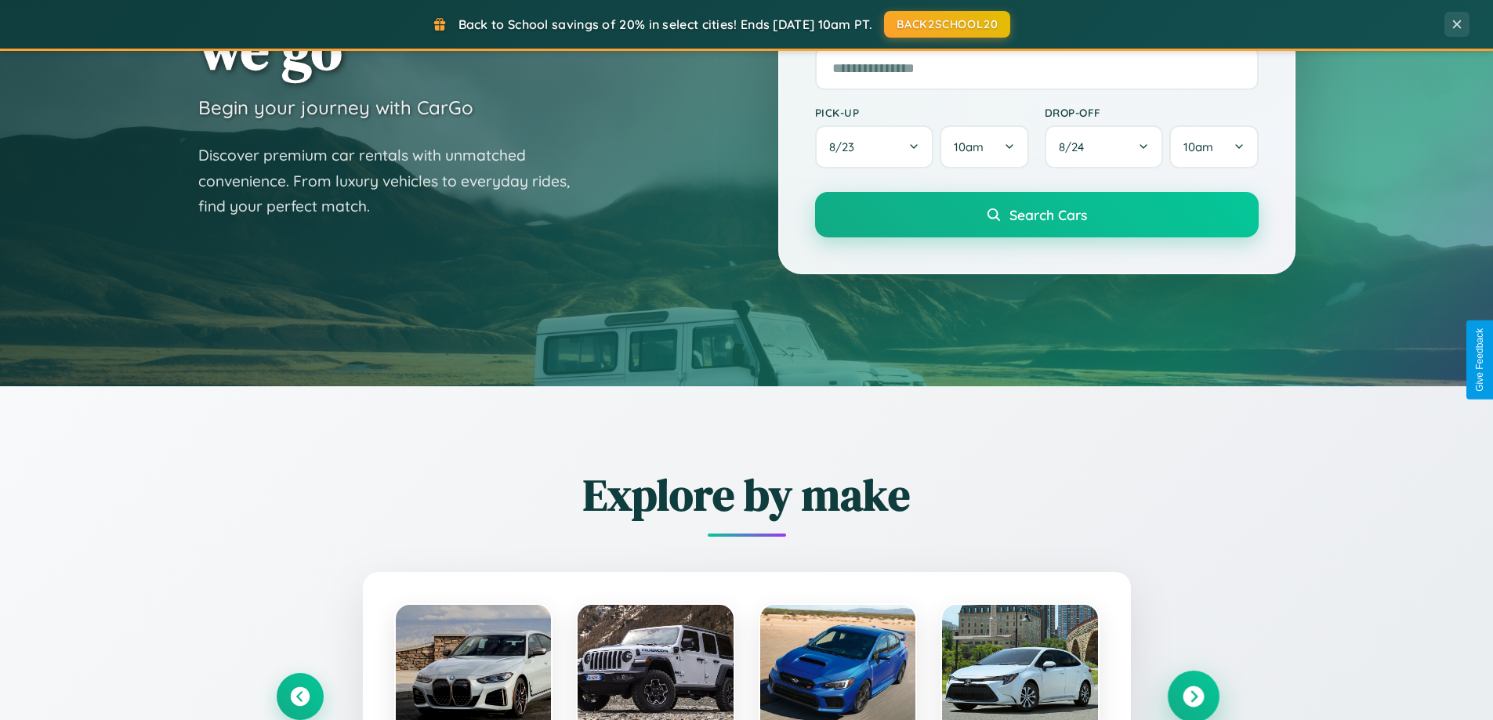 This screenshot has width=1493, height=720. What do you see at coordinates (394, 181) in the screenshot?
I see `p: Discover premium car rentals with unmatched convenience. From luxury vehicles to everyday rides, ...` at bounding box center [394, 181].